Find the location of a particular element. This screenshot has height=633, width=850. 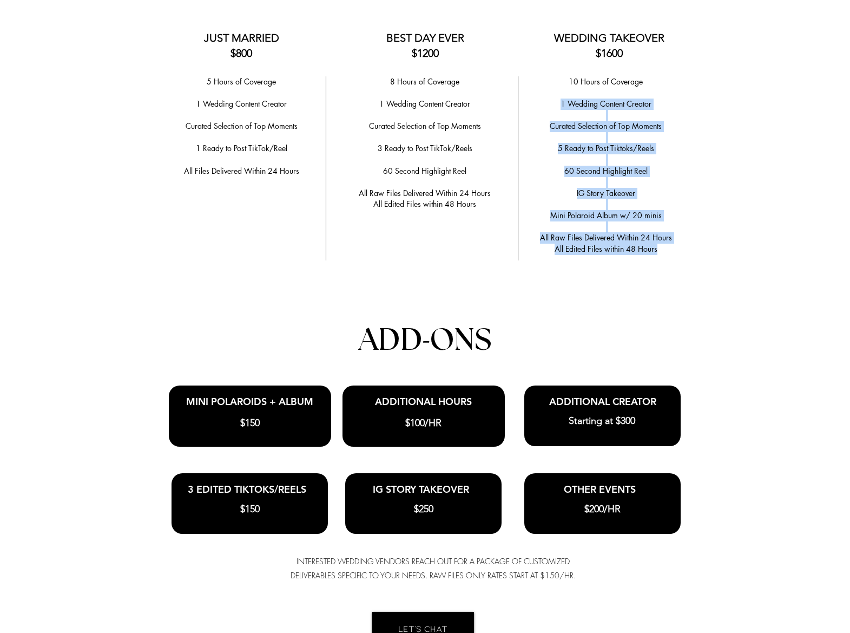

span: $200/HR is located at coordinates (602, 509).